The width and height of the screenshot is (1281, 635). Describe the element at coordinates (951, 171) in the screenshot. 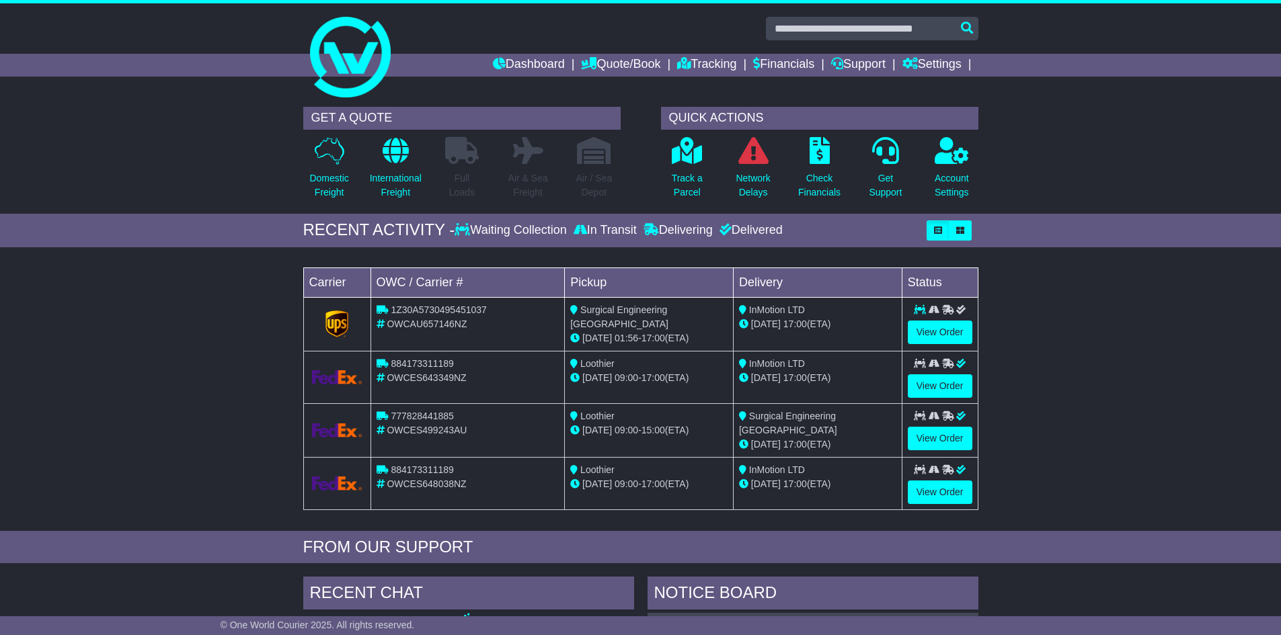

I see `a: AccountSettings` at that location.